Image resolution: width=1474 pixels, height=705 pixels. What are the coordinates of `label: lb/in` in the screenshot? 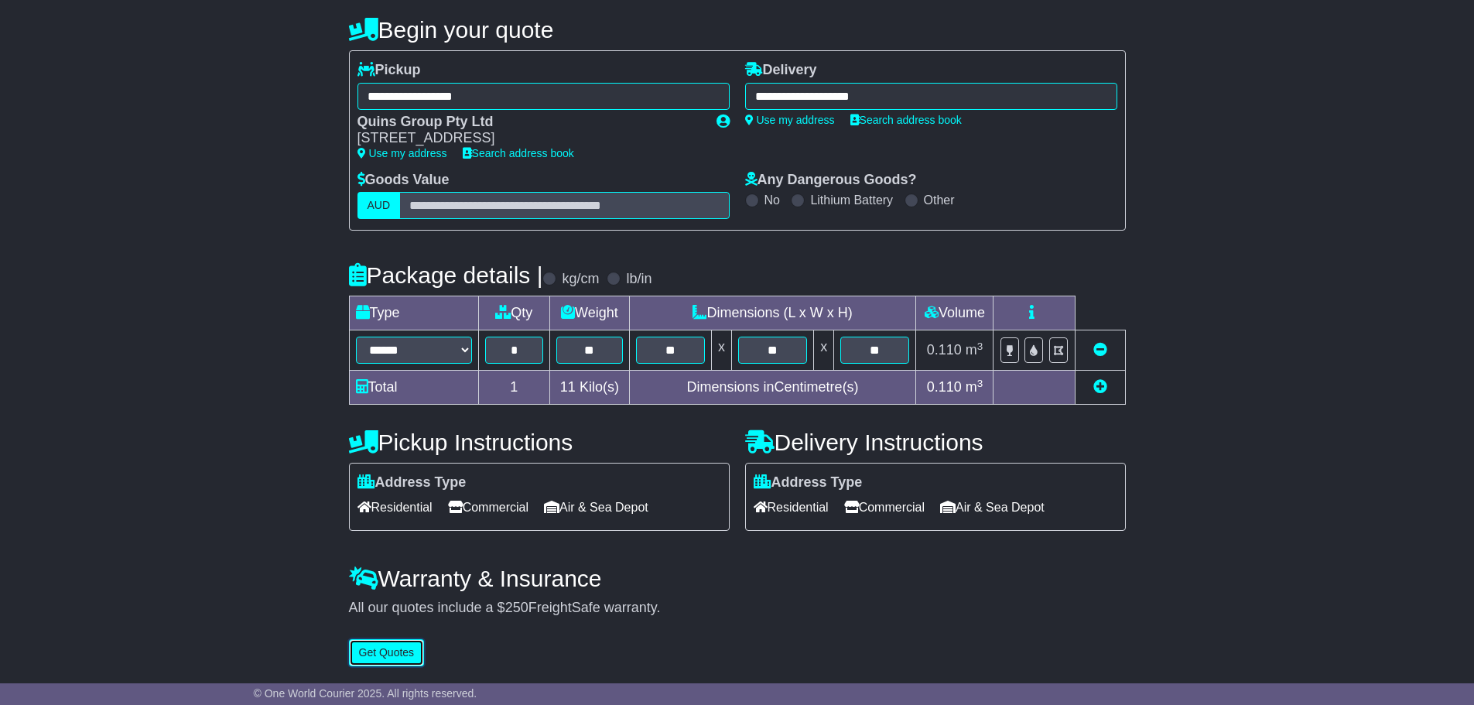 It's located at (638, 279).